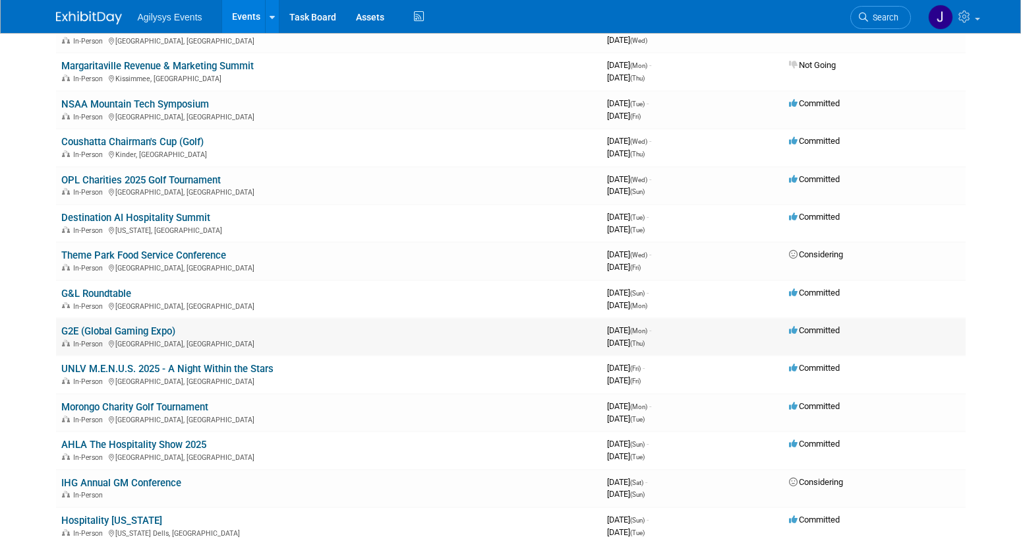  Describe the element at coordinates (816, 254) in the screenshot. I see `span: Considering` at that location.